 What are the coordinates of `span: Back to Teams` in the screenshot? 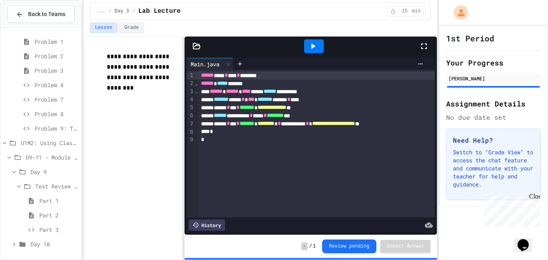 It's located at (47, 14).